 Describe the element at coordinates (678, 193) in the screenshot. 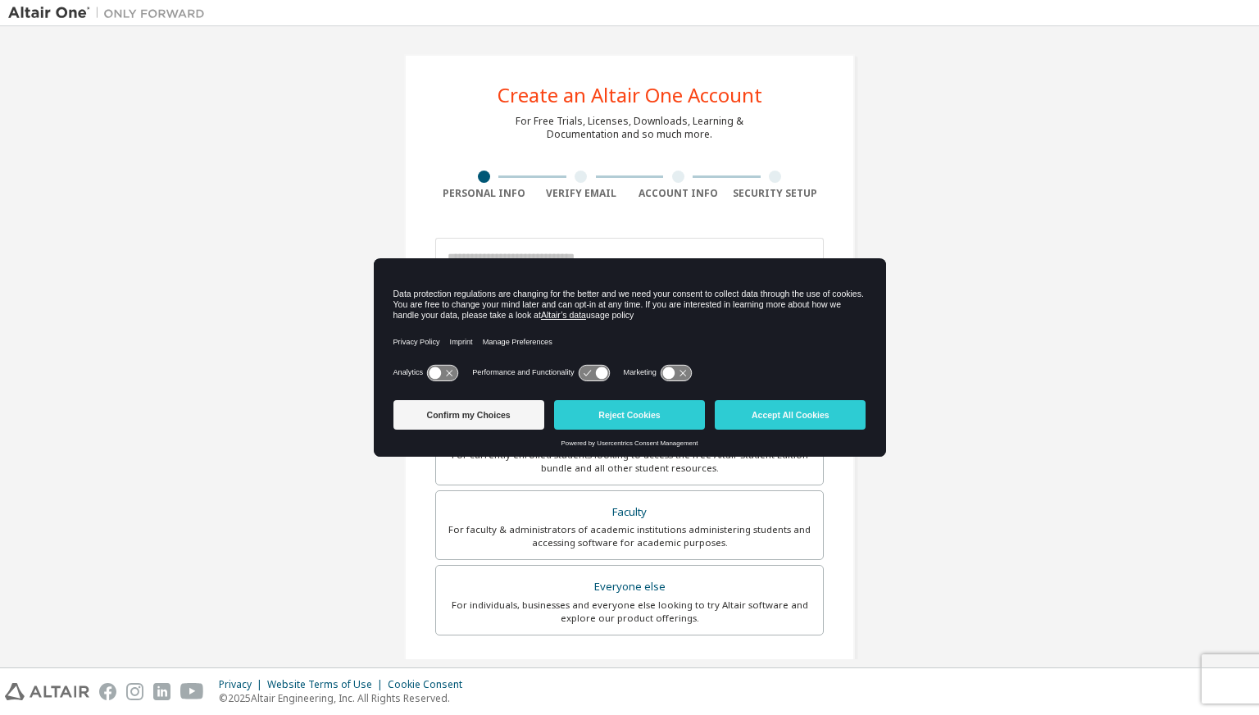

I see `div: Account Info` at that location.